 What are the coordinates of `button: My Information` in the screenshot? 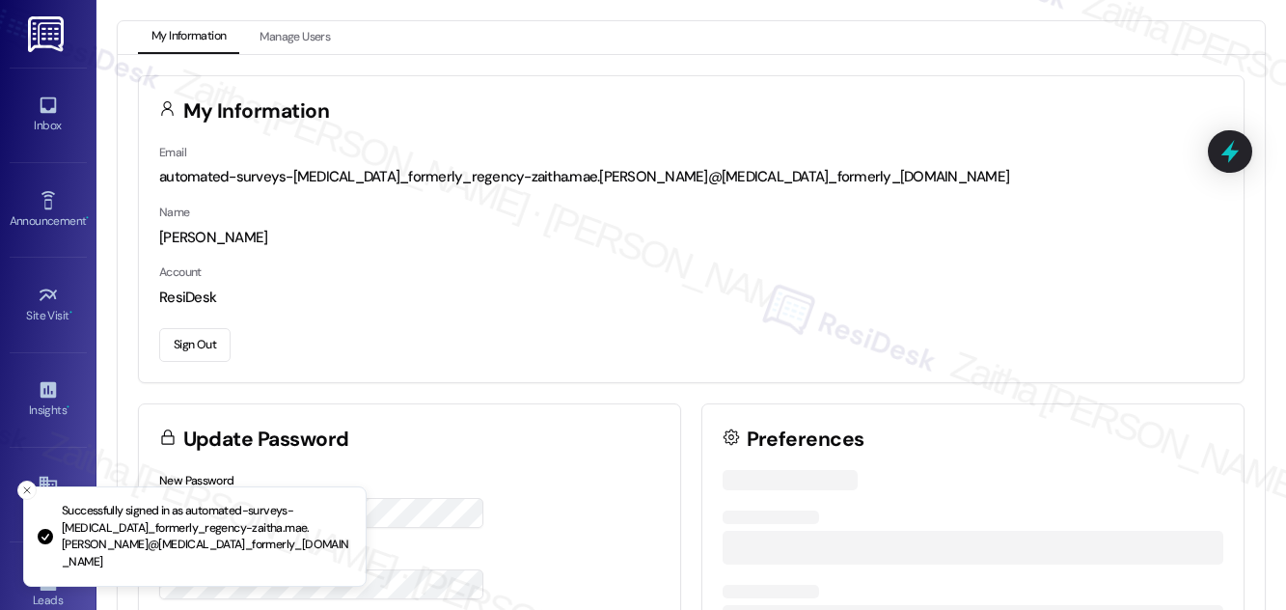 It's located at (188, 38).